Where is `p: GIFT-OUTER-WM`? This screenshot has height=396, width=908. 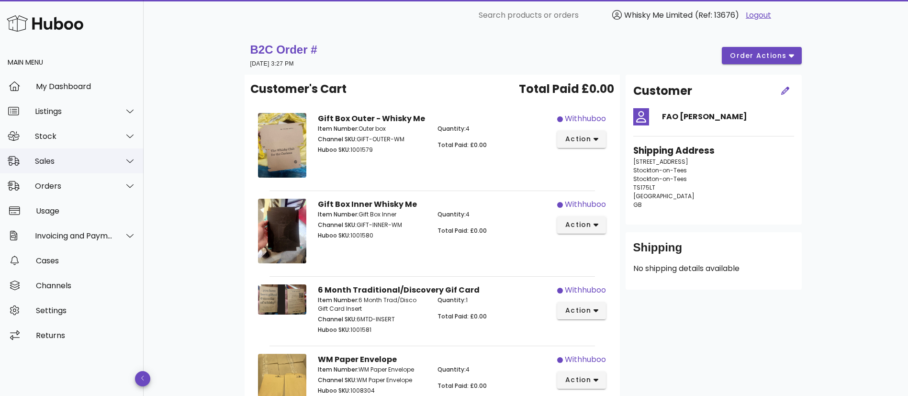
p: GIFT-OUTER-WM is located at coordinates (372, 139).